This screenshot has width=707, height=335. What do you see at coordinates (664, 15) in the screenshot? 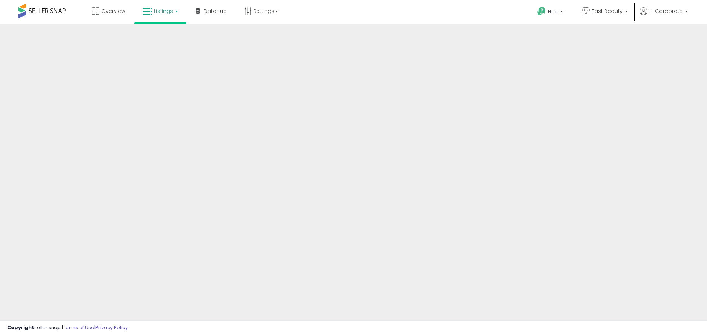
I see `a: Hi Corporate` at bounding box center [664, 15].